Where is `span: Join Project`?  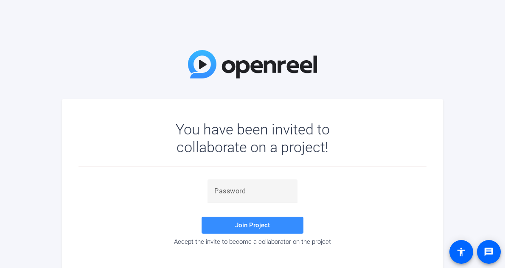 span: Join Project is located at coordinates (253, 225).